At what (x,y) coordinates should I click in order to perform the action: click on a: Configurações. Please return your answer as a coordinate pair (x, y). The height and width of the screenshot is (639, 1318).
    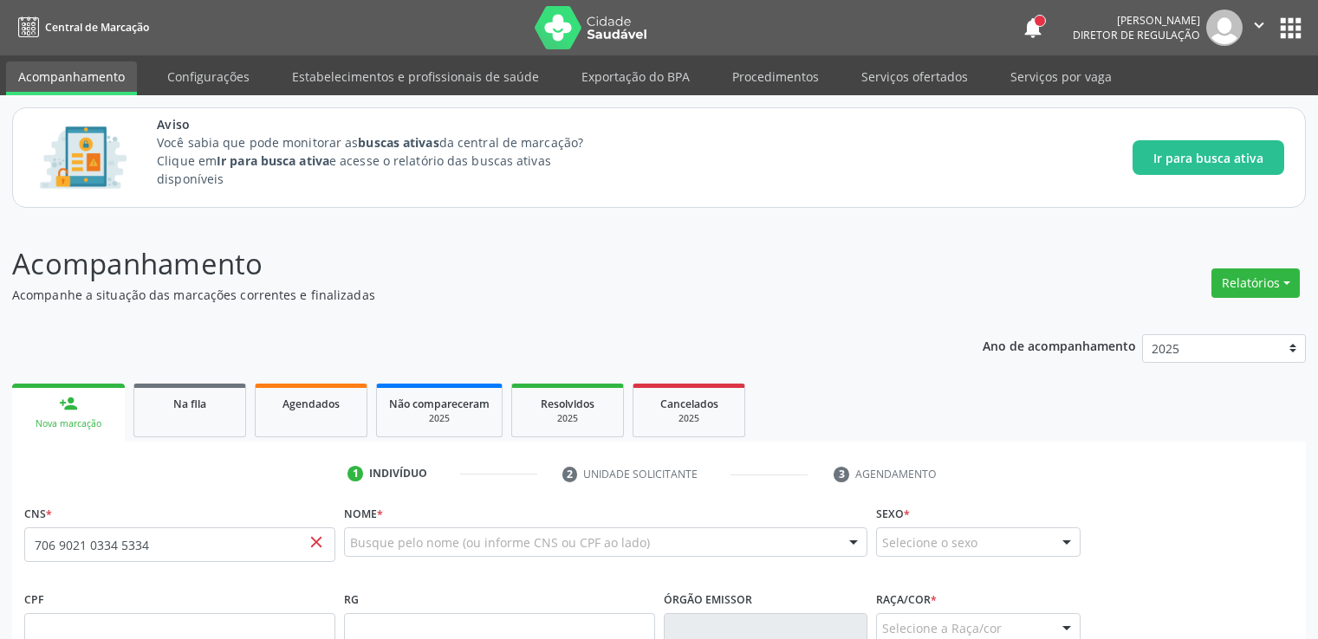
    Looking at the image, I should click on (208, 76).